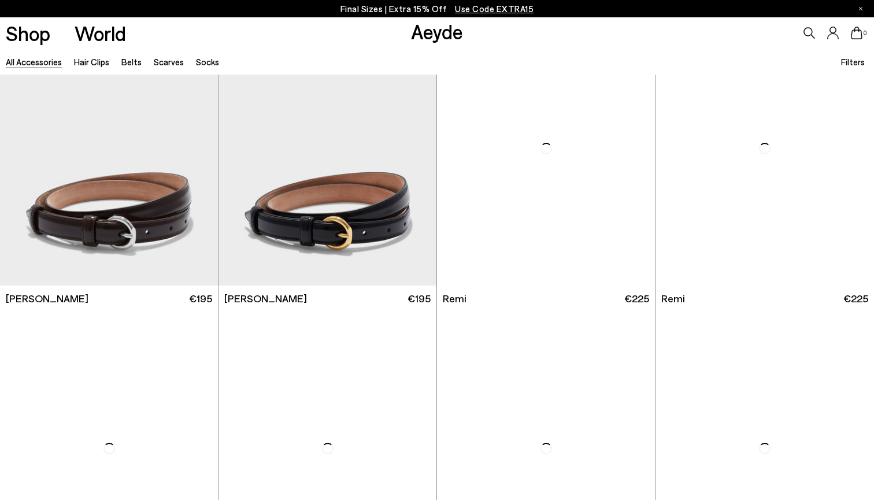  Describe the element at coordinates (208, 62) in the screenshot. I see `a: Socks` at that location.